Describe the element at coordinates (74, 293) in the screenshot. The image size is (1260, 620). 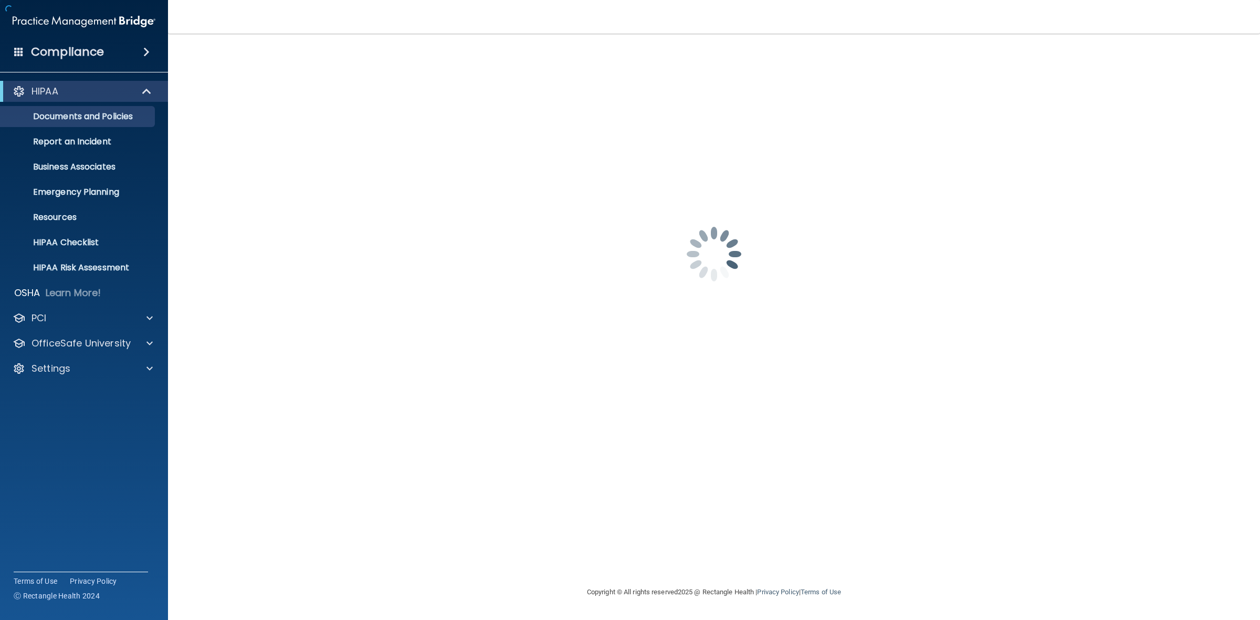
I see `p: Learn More!` at that location.